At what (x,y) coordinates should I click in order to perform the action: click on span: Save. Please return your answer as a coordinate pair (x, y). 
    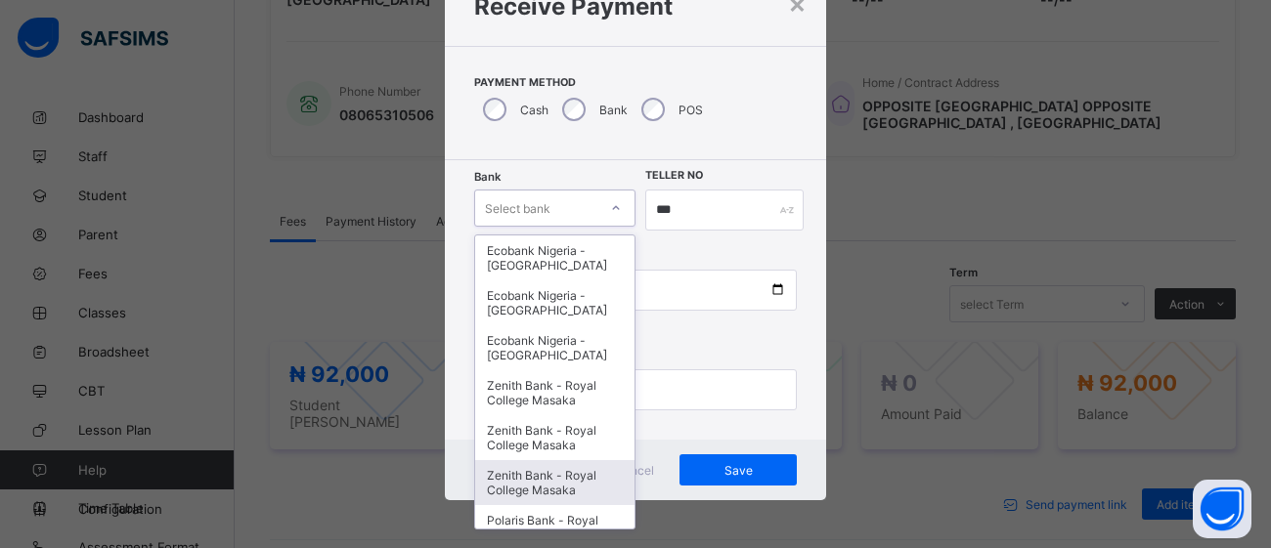
    Looking at the image, I should click on (738, 470).